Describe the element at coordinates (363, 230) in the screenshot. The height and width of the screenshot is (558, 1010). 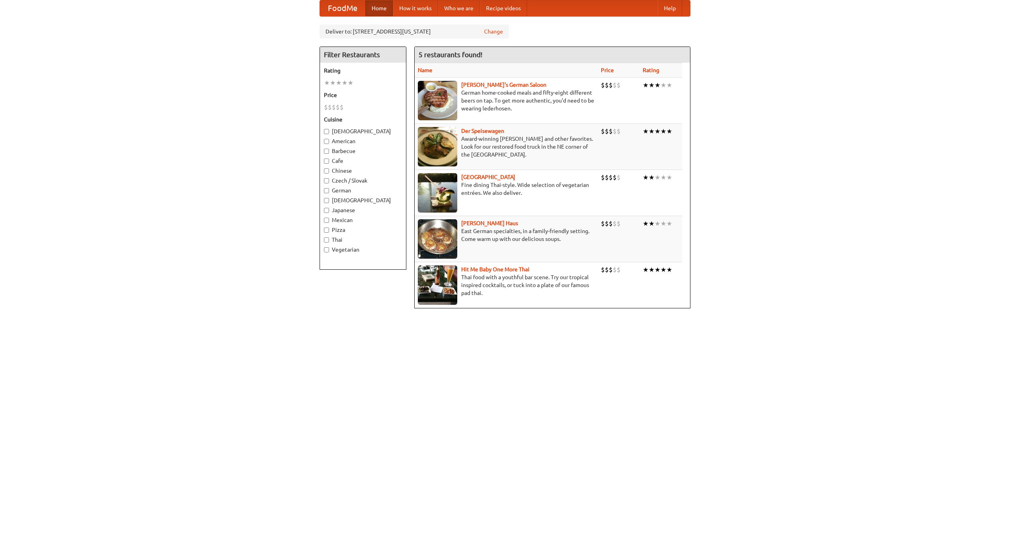
I see `label: Pizza` at that location.